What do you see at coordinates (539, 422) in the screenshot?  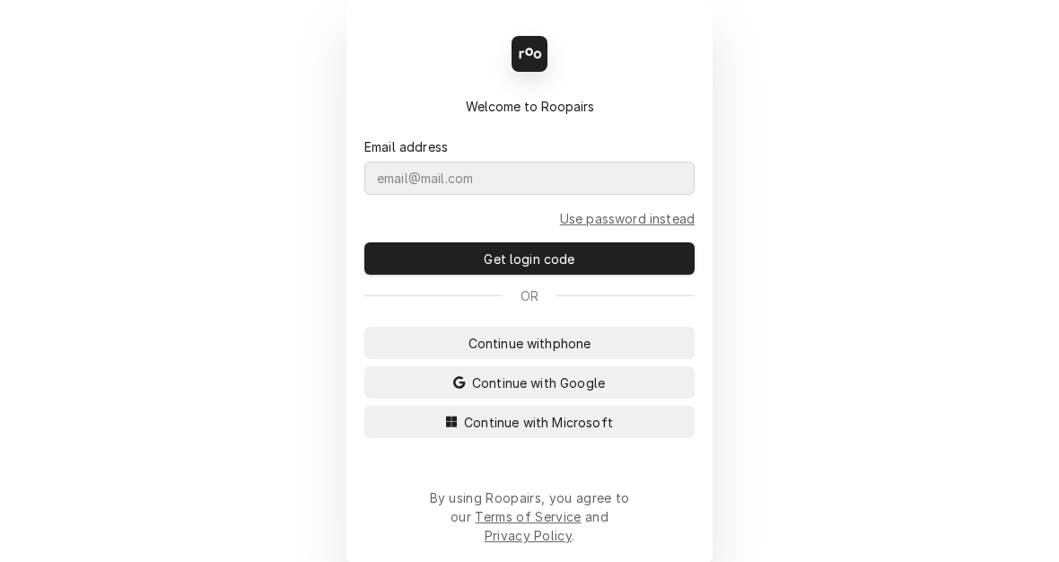 I see `span: Continue with Microsoft` at bounding box center [539, 422].